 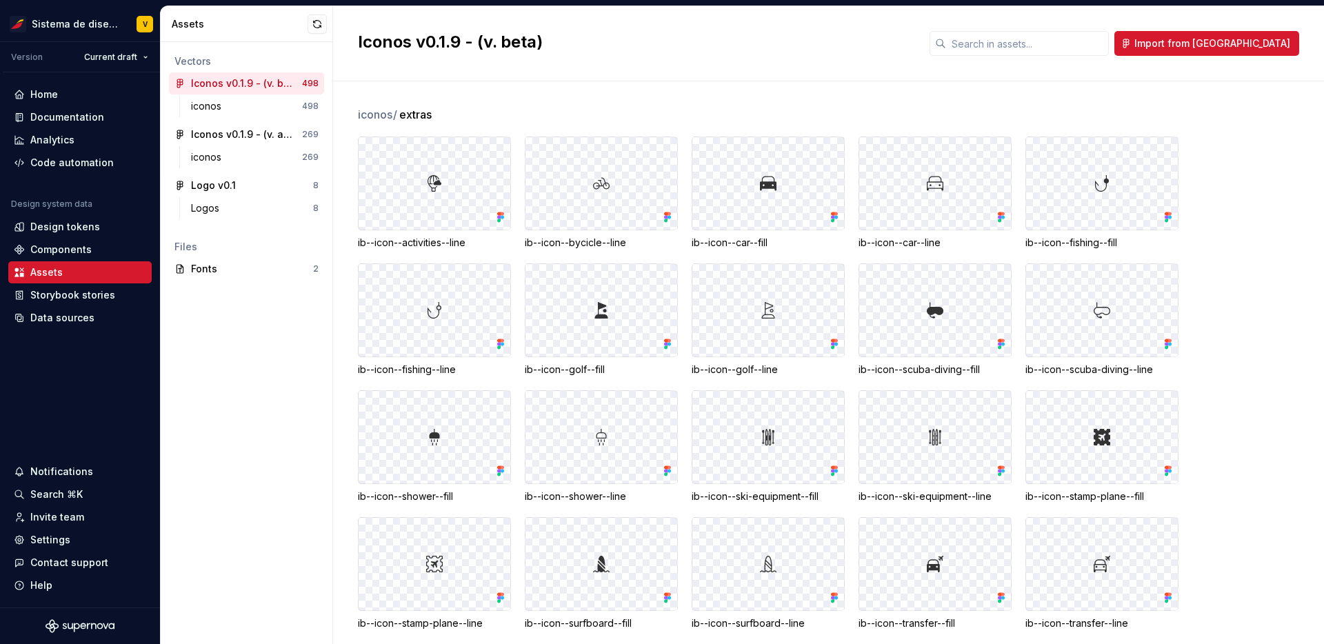 I want to click on div: Invite team, so click(x=57, y=517).